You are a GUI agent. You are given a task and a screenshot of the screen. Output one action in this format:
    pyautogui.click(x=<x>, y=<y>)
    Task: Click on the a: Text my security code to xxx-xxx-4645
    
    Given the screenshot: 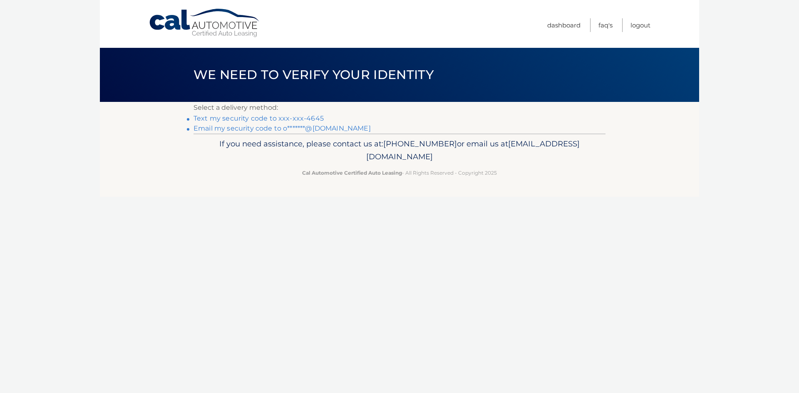 What is the action you would take?
    pyautogui.click(x=258, y=118)
    